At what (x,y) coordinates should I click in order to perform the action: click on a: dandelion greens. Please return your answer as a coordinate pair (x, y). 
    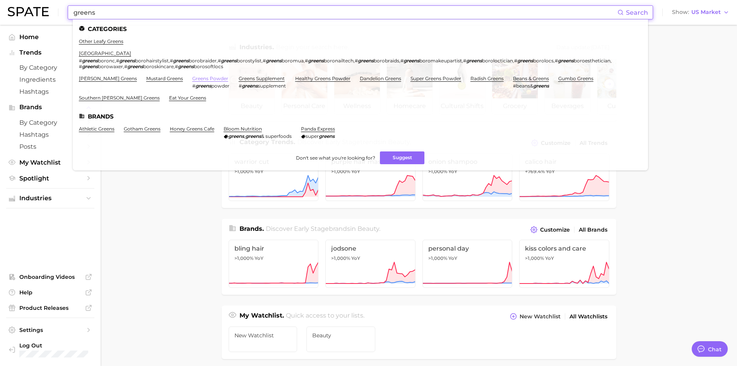
    Looking at the image, I should click on (380, 78).